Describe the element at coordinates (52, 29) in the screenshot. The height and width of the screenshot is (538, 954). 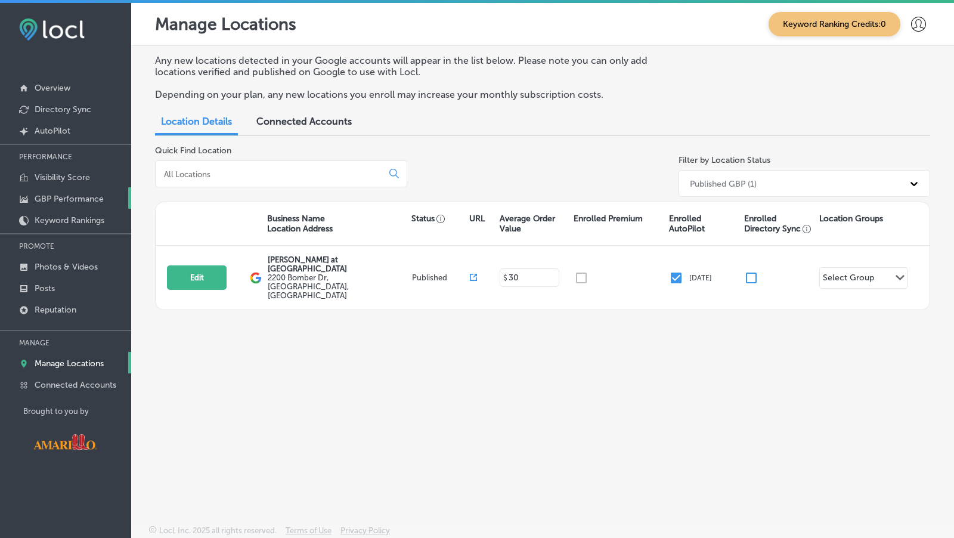
I see `img: fda3e92497d09a02dc62c9cd864e3231.png` at that location.